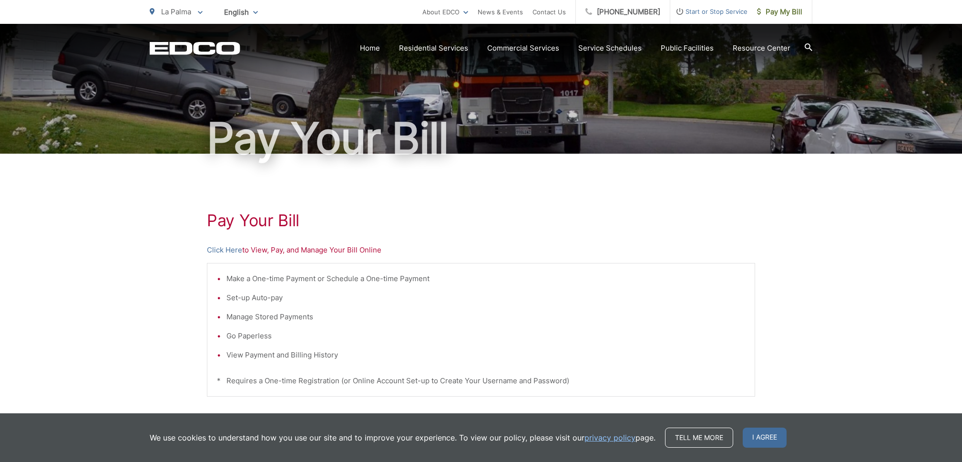  Describe the element at coordinates (434, 48) in the screenshot. I see `a: Residential Services` at that location.